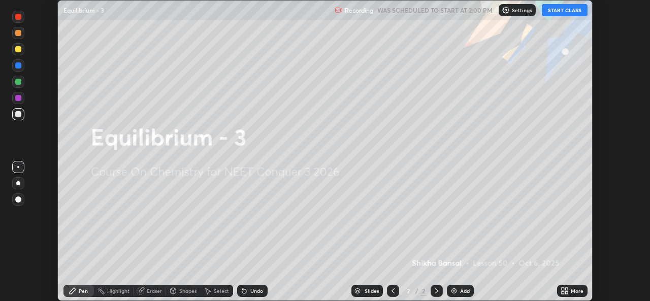  What do you see at coordinates (84, 10) in the screenshot?
I see `p: Equilibrium - 3` at bounding box center [84, 10].